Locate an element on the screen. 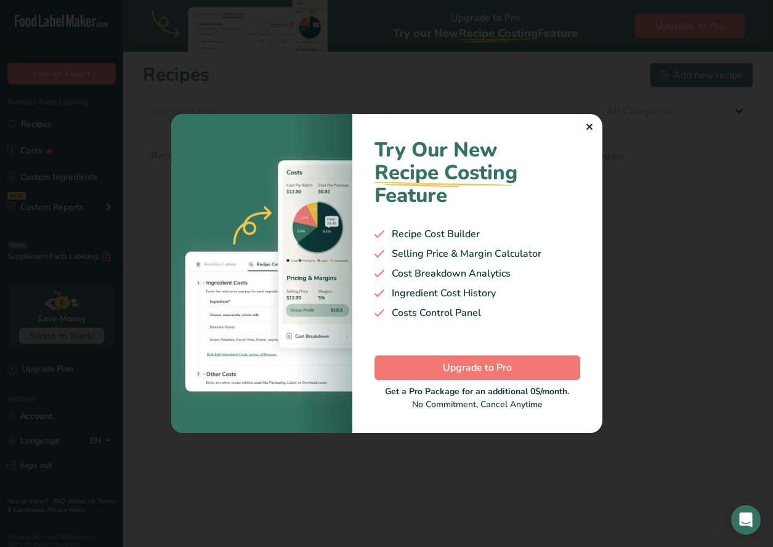 Image resolution: width=773 pixels, height=547 pixels. div: Costs Control Panel is located at coordinates (477, 313).